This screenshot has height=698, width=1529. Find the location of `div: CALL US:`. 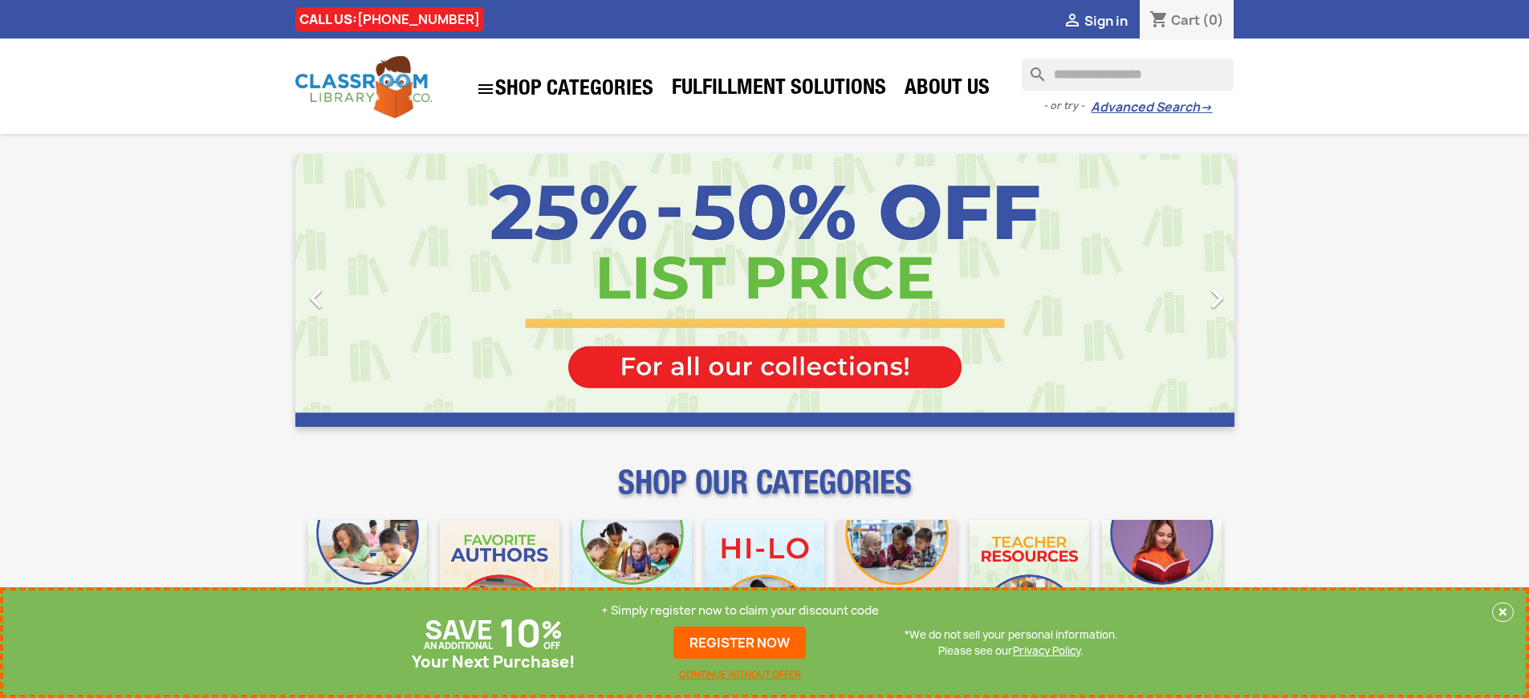

div: CALL US: is located at coordinates (389, 19).